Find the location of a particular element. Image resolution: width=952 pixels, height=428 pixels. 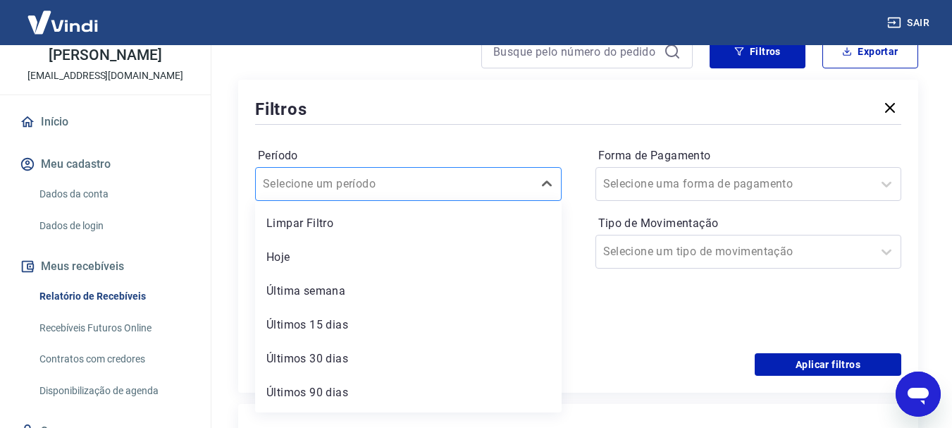

a: Dados da conta is located at coordinates (113, 194).